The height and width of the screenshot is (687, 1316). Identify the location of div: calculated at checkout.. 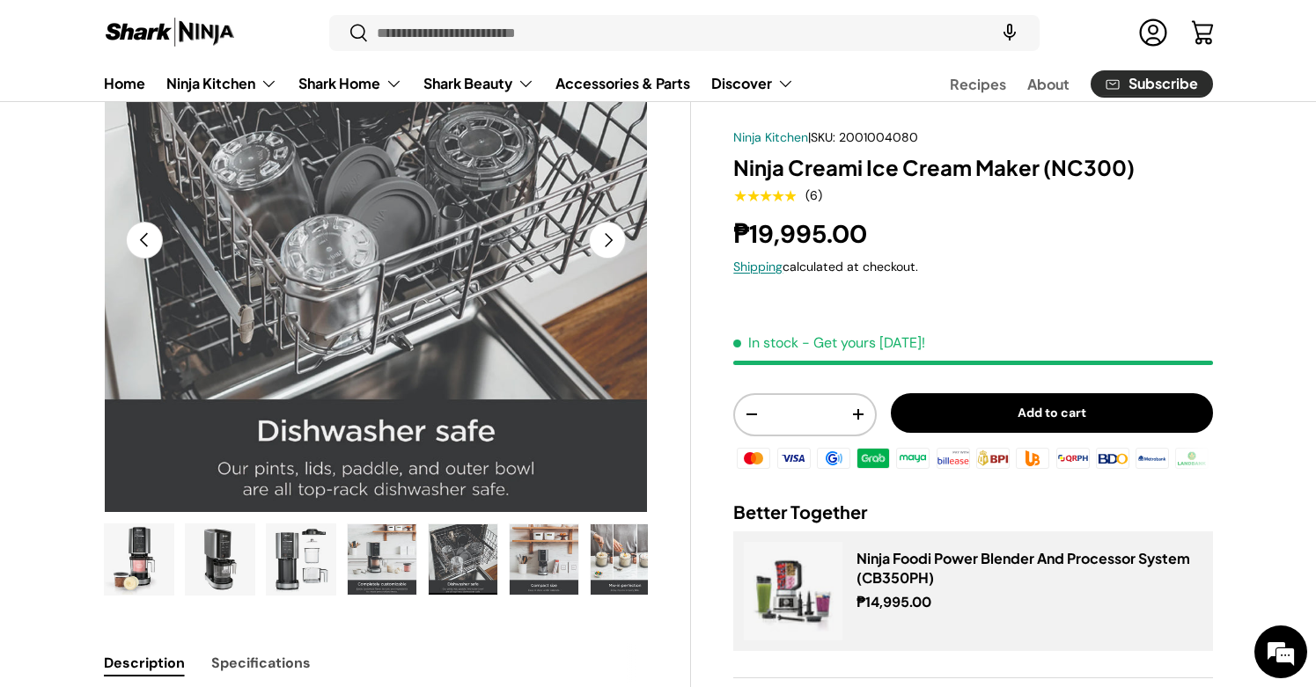
(972, 267).